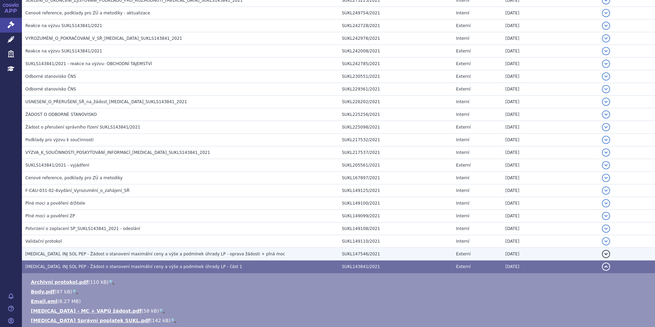 Image resolution: width=655 pixels, height=327 pixels. What do you see at coordinates (57, 165) in the screenshot?
I see `span: SUKLS143841/2021 - vyjádření` at bounding box center [57, 165].